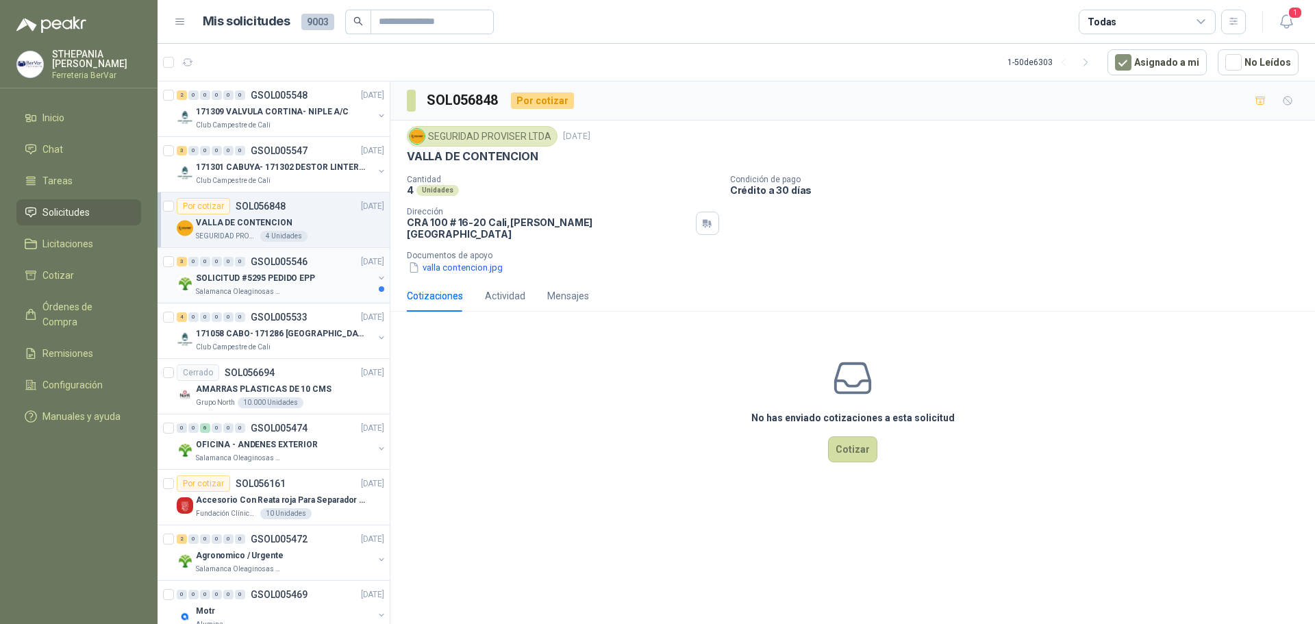  What do you see at coordinates (205, 611) in the screenshot?
I see `p: Motr` at bounding box center [205, 611].